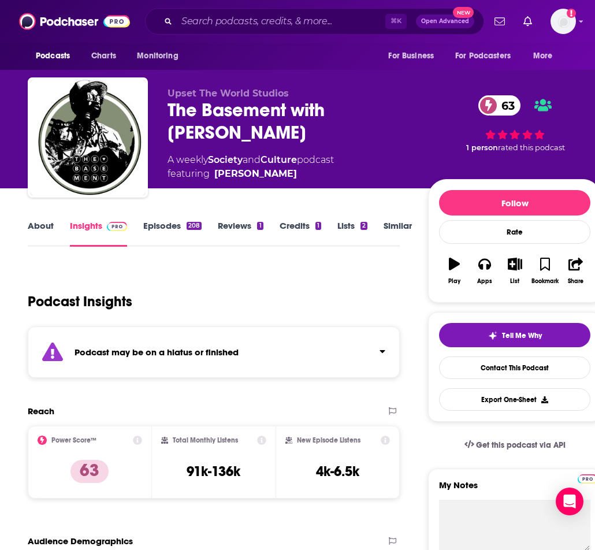 This screenshot has height=550, width=595. Describe the element at coordinates (492, 335) in the screenshot. I see `img: tell me why sparkle` at that location.